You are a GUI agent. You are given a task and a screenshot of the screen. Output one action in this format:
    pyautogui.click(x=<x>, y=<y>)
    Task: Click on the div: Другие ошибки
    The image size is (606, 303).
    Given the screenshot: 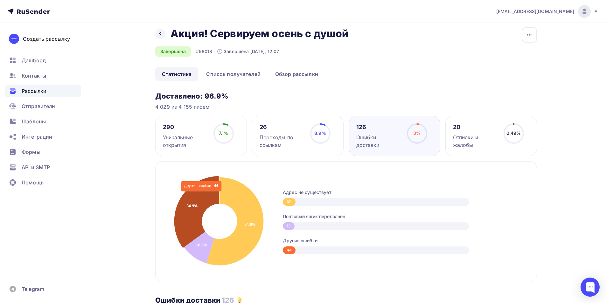 What is the action you would take?
    pyautogui.click(x=403, y=241)
    